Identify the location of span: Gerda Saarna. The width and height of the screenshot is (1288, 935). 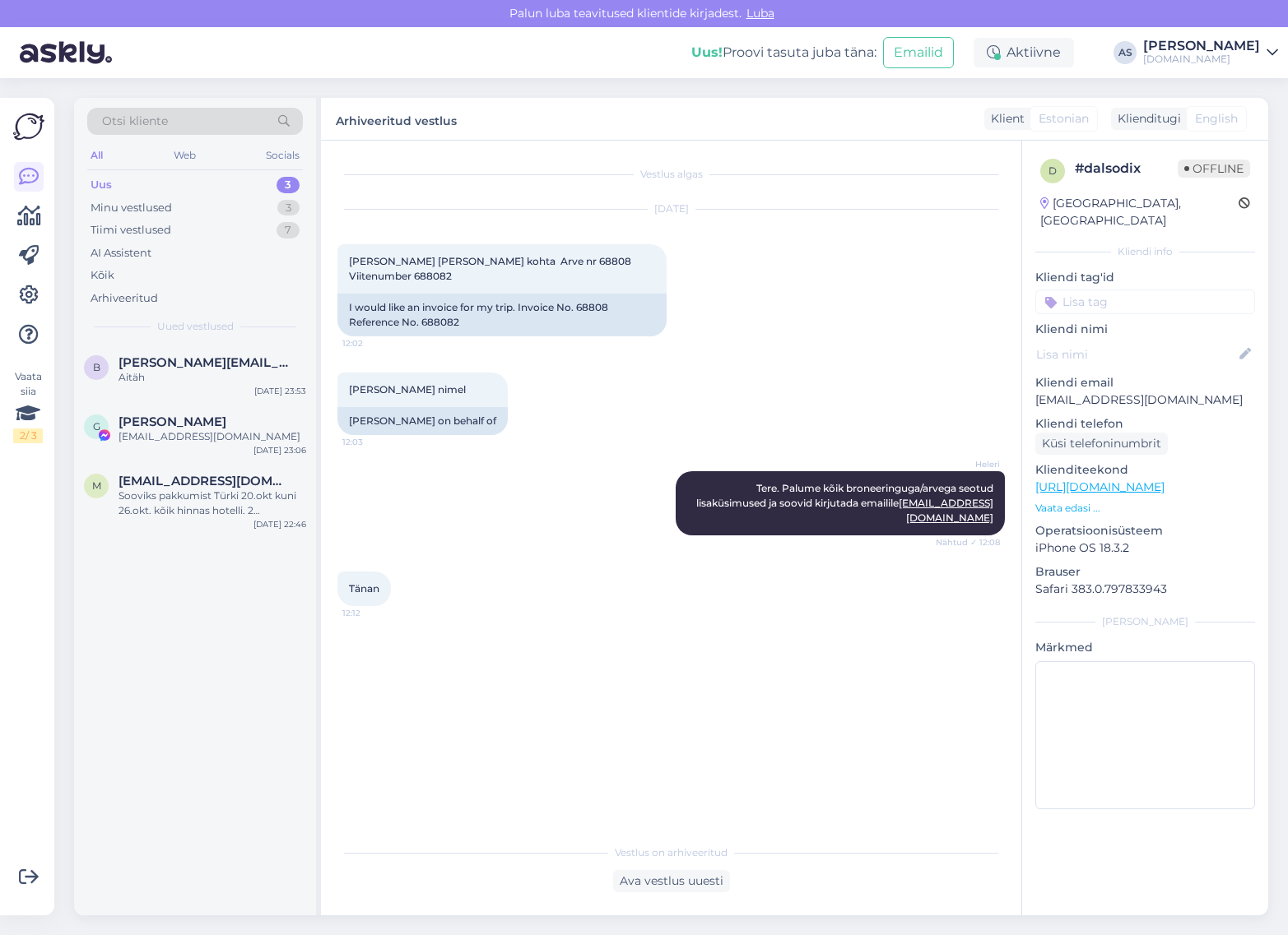
(172, 422).